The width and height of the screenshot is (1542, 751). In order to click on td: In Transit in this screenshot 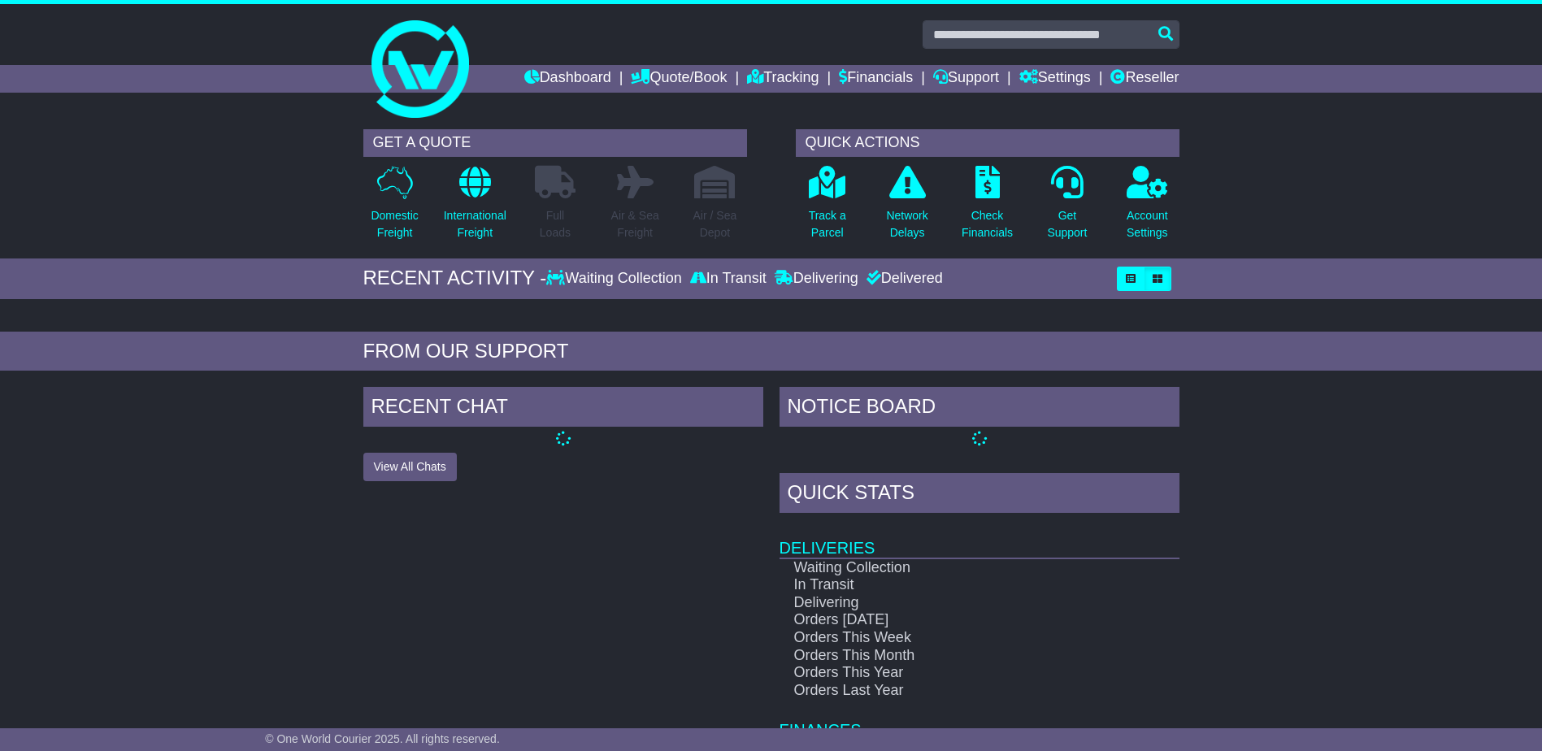, I will do `click(951, 585)`.